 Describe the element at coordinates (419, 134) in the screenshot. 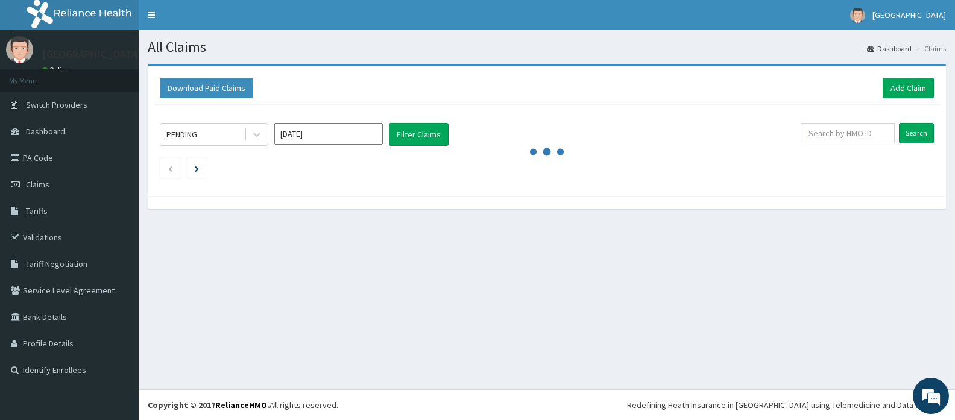

I see `button: Filter Claims` at that location.